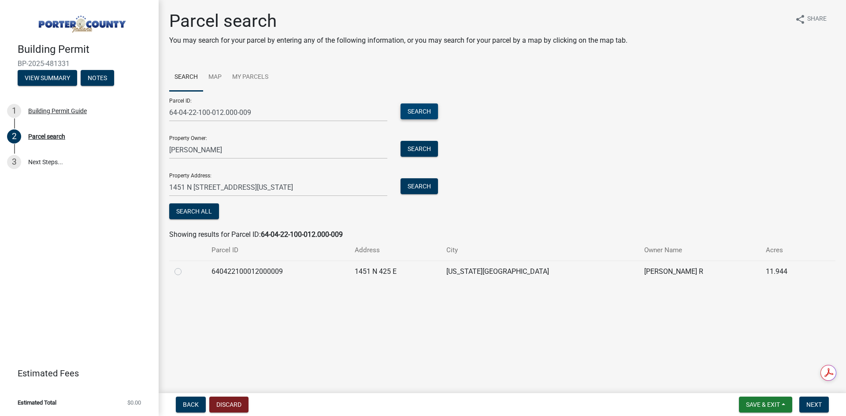 Image resolution: width=846 pixels, height=416 pixels. What do you see at coordinates (79, 63) in the screenshot?
I see `span: BP-2025-481331` at bounding box center [79, 63].